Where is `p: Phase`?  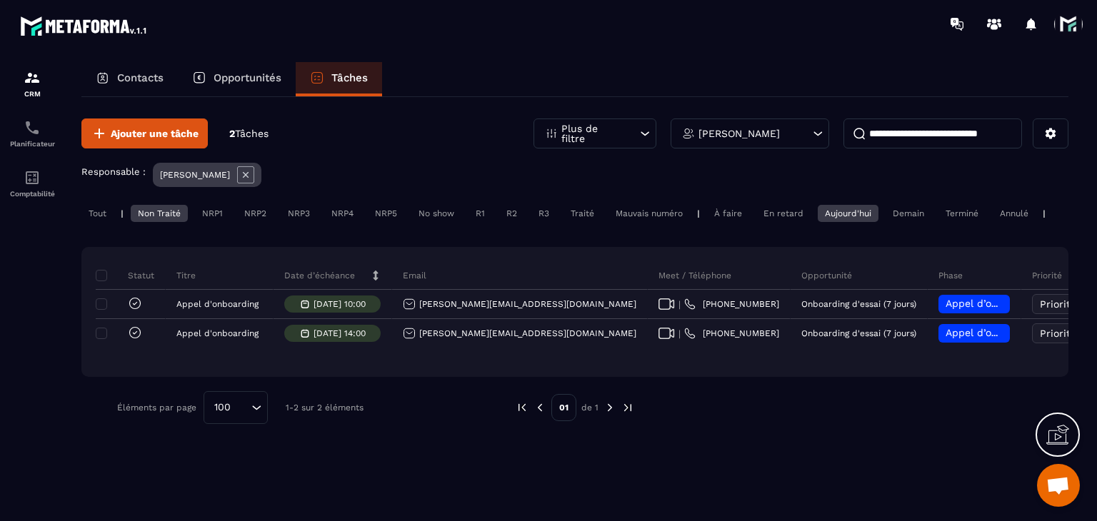
p: Phase is located at coordinates (950, 276).